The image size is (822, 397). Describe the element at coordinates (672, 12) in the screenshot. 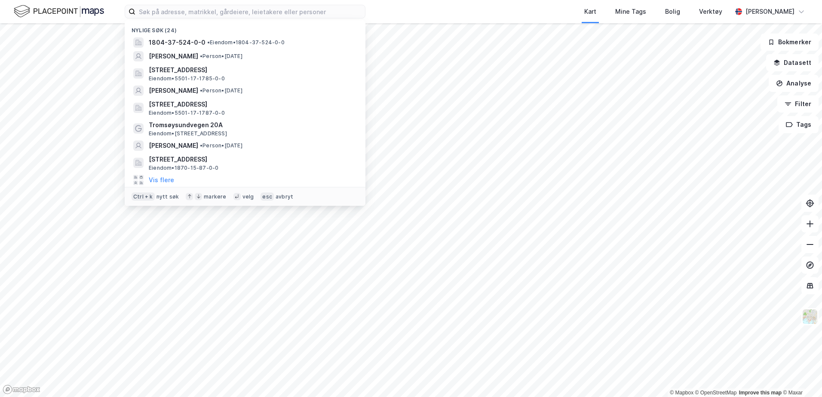

I see `div: Bolig` at that location.